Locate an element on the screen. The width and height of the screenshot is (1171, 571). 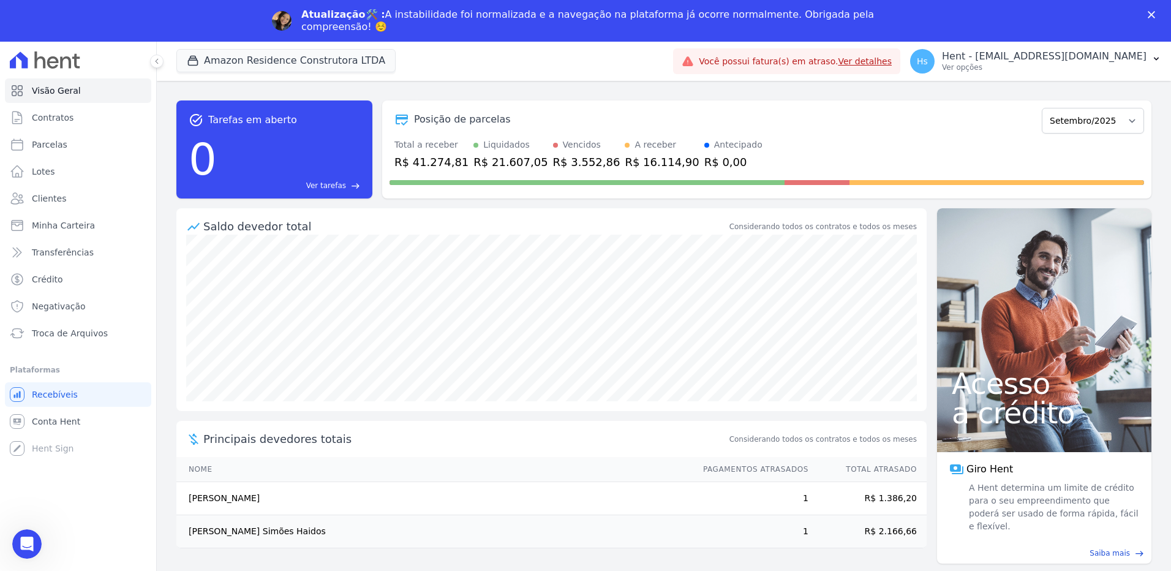
b: Atualização🛠️ : is located at coordinates (343, 14).